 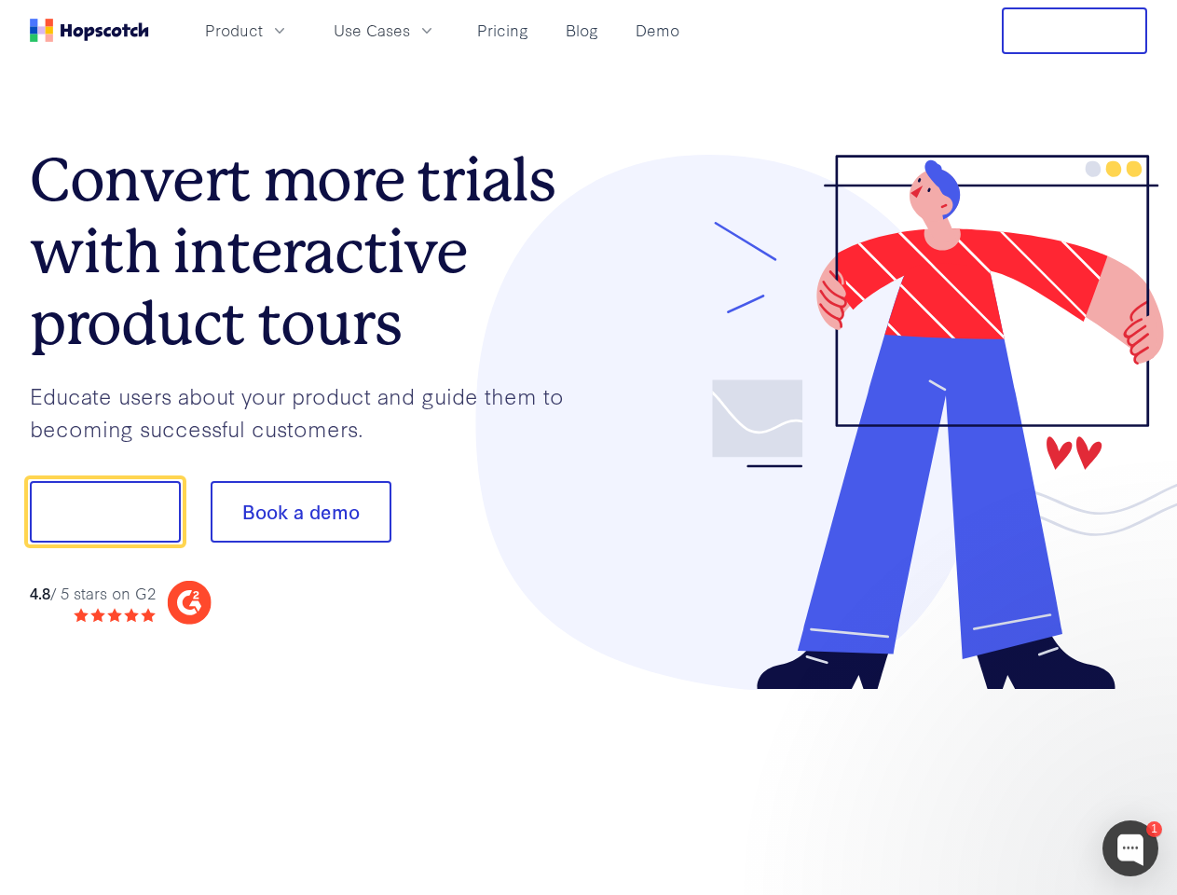 What do you see at coordinates (247, 30) in the screenshot?
I see `button: Product` at bounding box center [247, 30].